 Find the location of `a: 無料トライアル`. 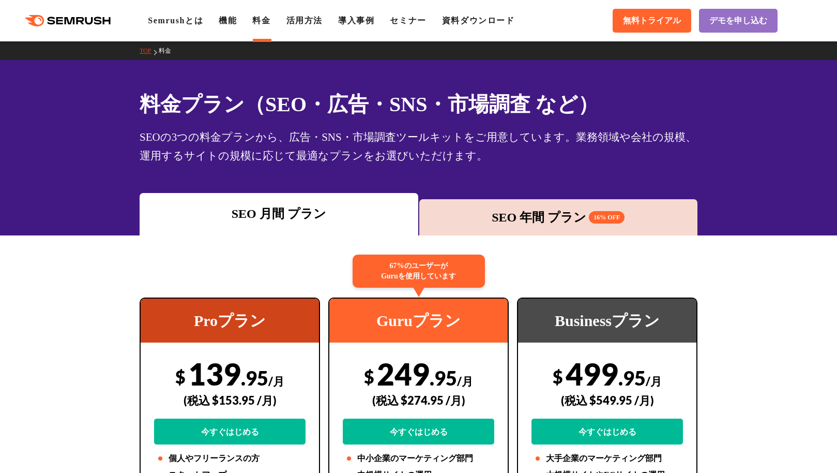

a: 無料トライアル is located at coordinates (652, 21).